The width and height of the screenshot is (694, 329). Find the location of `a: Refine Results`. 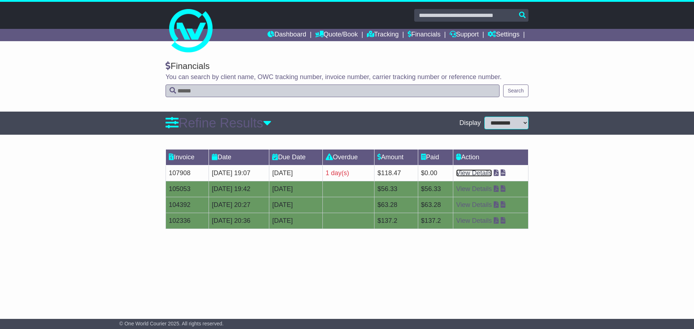

a: Refine Results is located at coordinates (218, 123).